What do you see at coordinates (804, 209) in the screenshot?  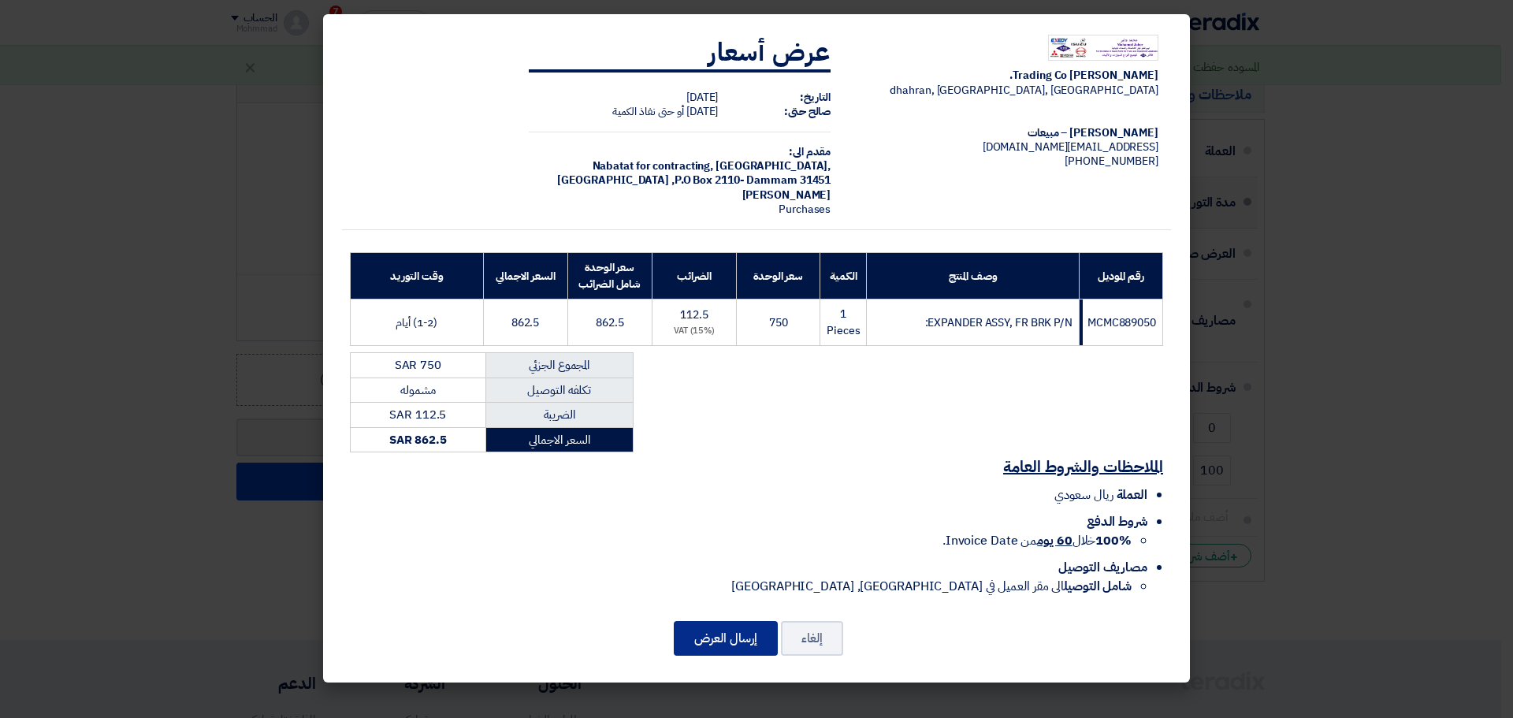 I see `span: Purchases` at bounding box center [804, 209].